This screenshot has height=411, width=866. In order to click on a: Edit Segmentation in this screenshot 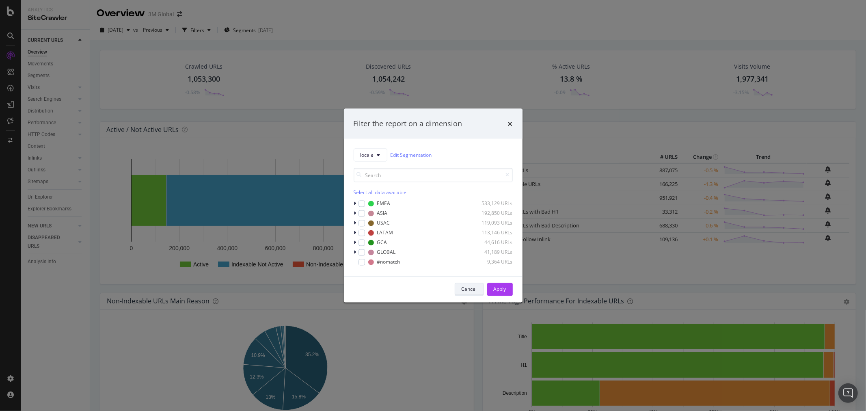, I will do `click(411, 155)`.